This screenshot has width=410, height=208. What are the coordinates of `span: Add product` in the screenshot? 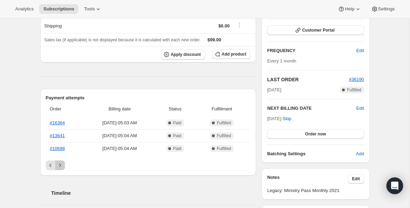 It's located at (234, 54).